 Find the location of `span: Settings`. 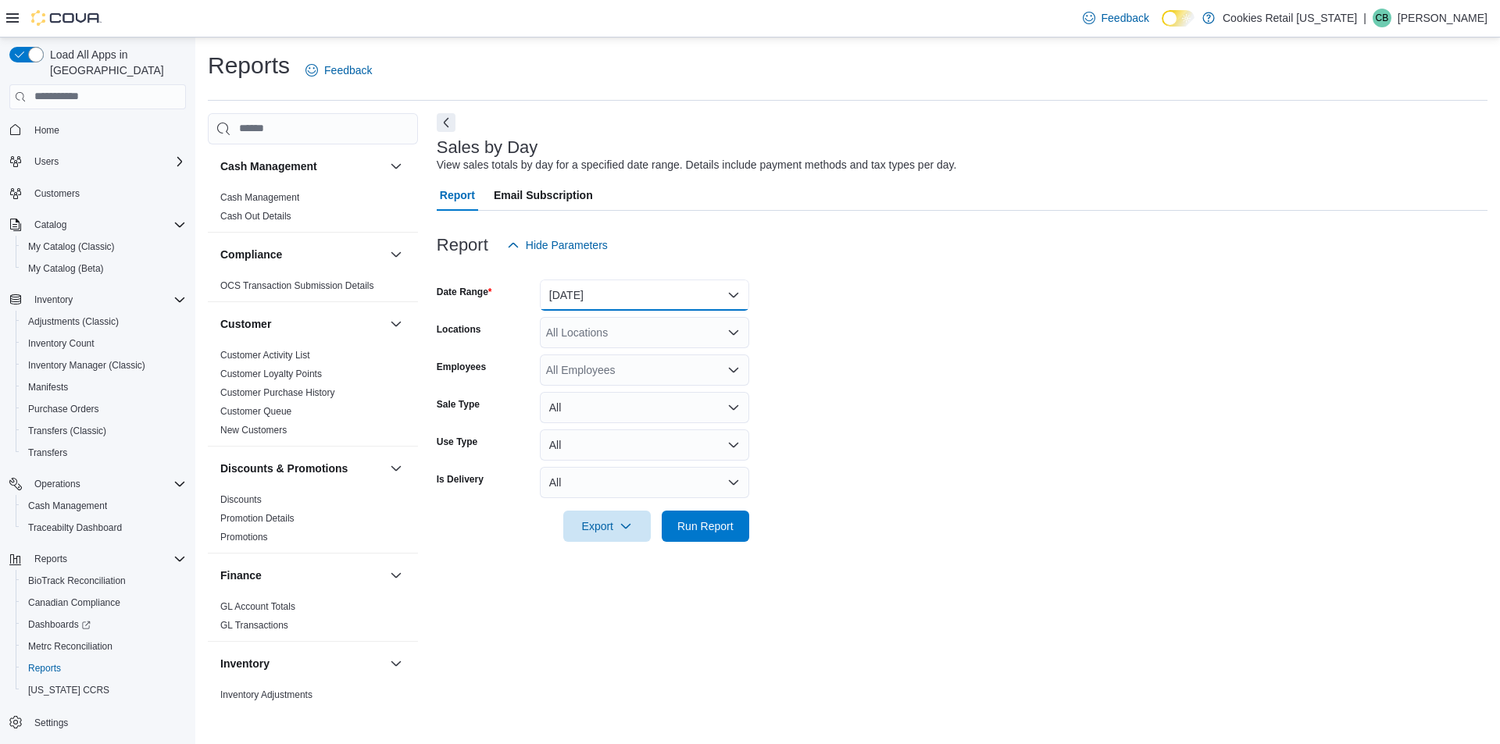

span: Settings is located at coordinates (51, 723).